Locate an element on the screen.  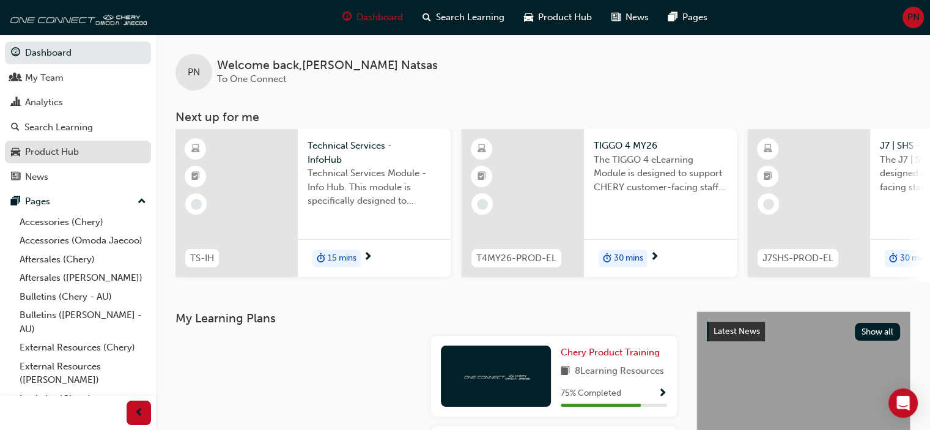
span: TS-IH is located at coordinates (202, 258).